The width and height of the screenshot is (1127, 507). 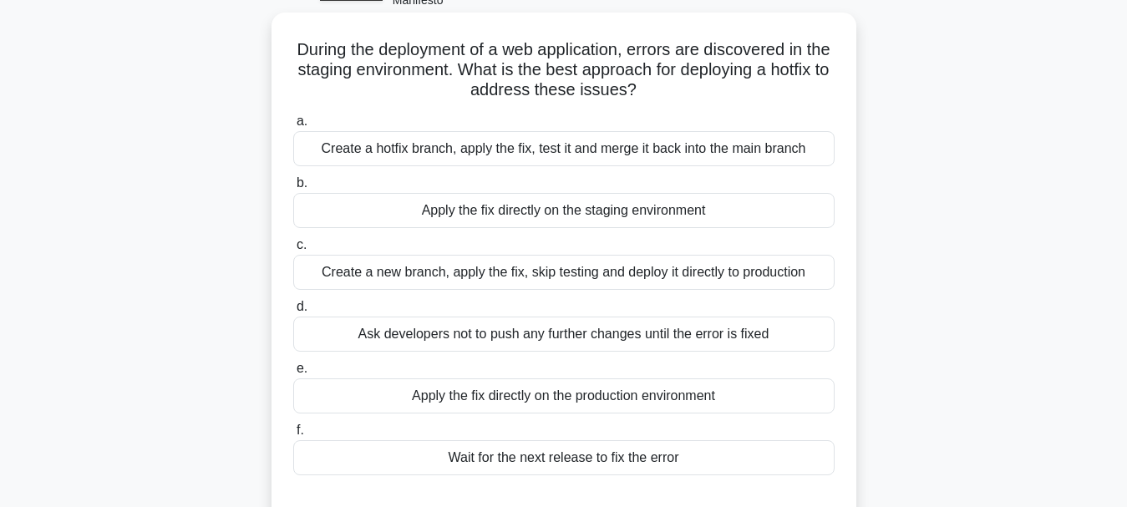 What do you see at coordinates (564, 211) in the screenshot?
I see `div: Apply the fix directly on the staging environment` at bounding box center [564, 211].